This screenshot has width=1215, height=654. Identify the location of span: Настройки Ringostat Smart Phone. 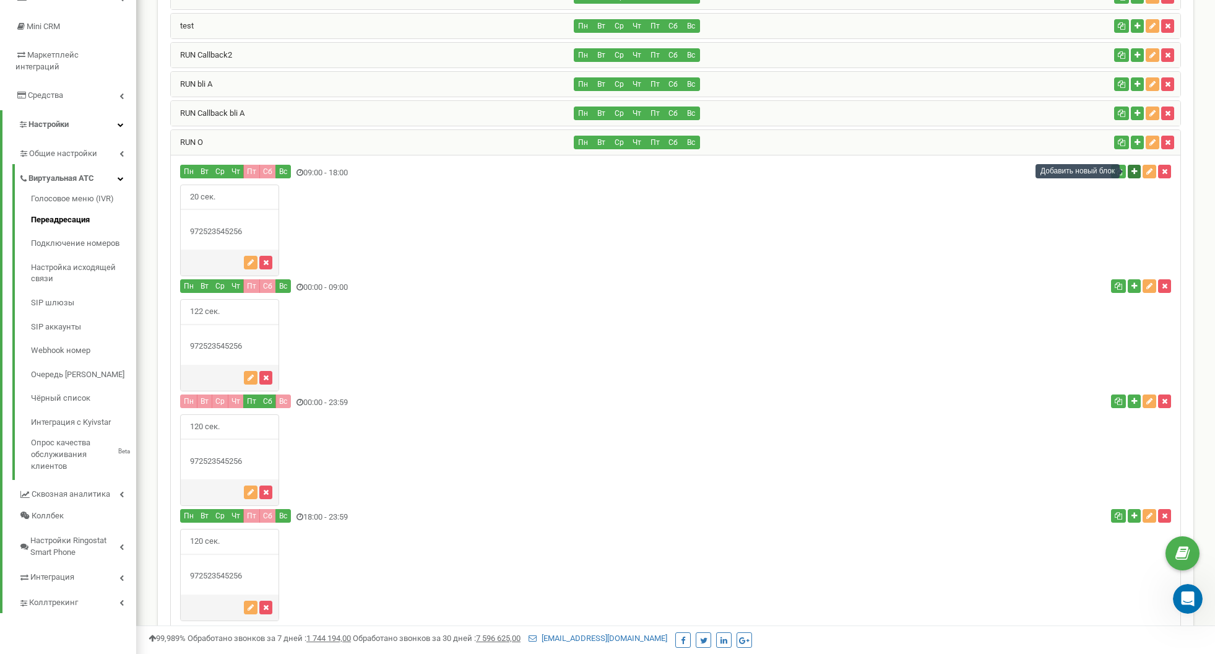
(75, 546).